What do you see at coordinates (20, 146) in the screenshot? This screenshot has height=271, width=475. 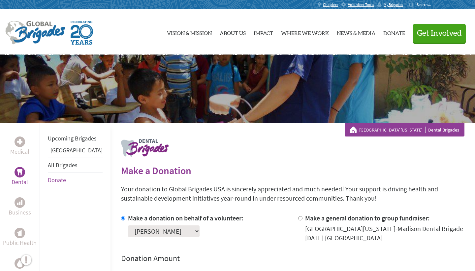 I see `a: MedicalMedical` at bounding box center [20, 146].